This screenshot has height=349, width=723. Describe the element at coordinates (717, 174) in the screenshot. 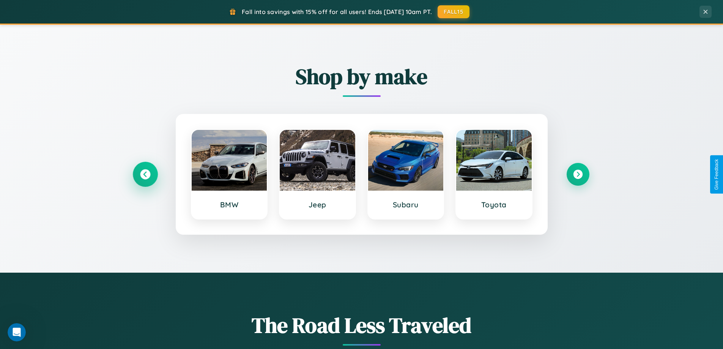

I see `div: Give Feedback` at that location.